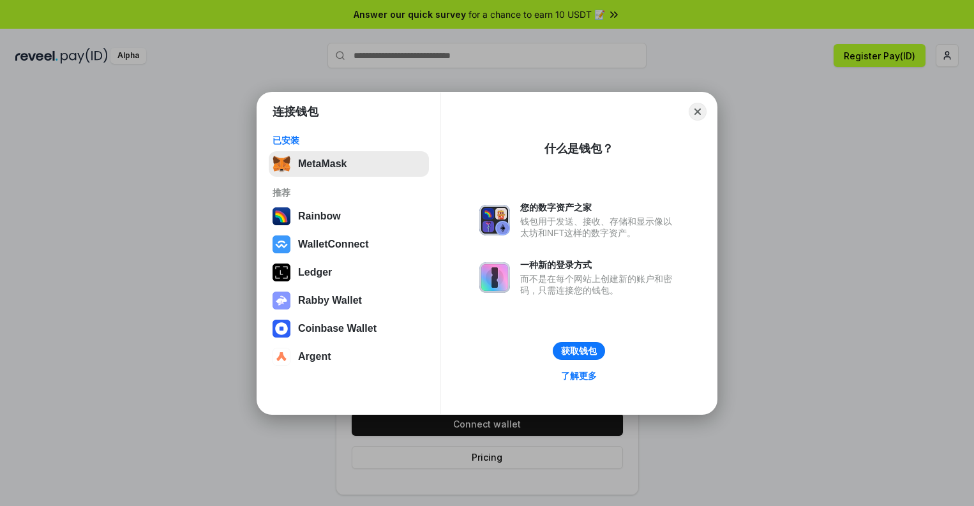 This screenshot has width=974, height=506. I want to click on div: 而不是在每个网站上创建新的账户和密码，只需连接您的钱包。, so click(599, 285).